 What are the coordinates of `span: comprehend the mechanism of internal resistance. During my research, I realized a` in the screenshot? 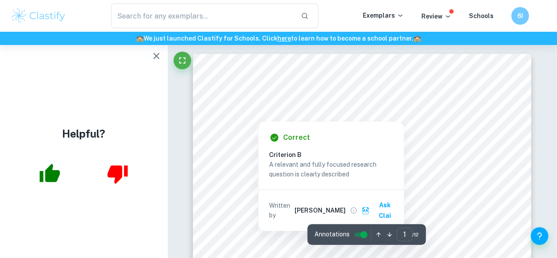 It's located at (352, 182).